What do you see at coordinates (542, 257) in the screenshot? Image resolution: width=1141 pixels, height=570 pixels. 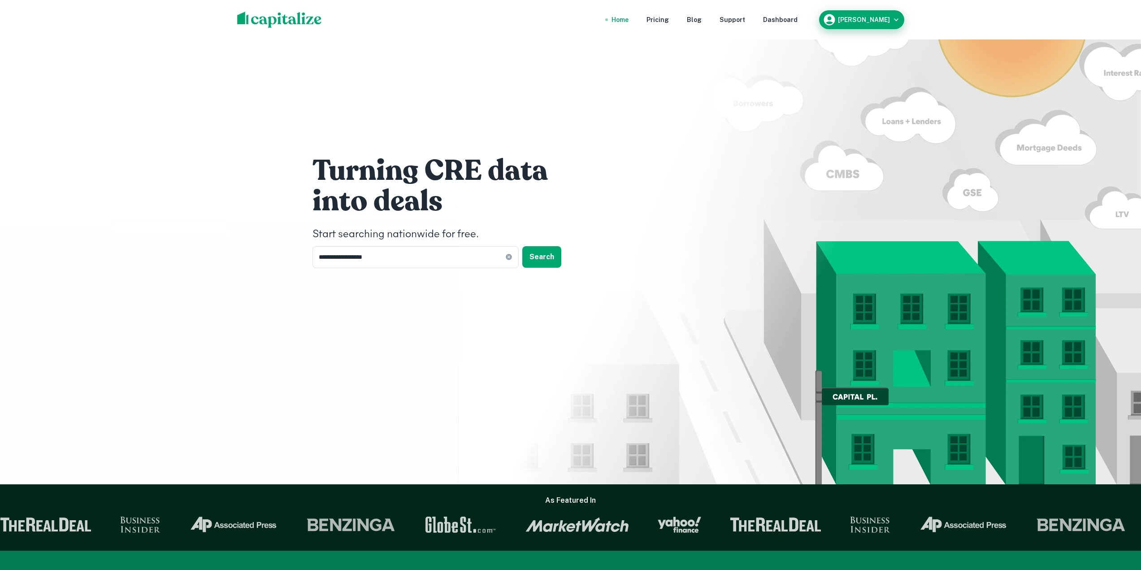 I see `button: Search` at bounding box center [542, 257].